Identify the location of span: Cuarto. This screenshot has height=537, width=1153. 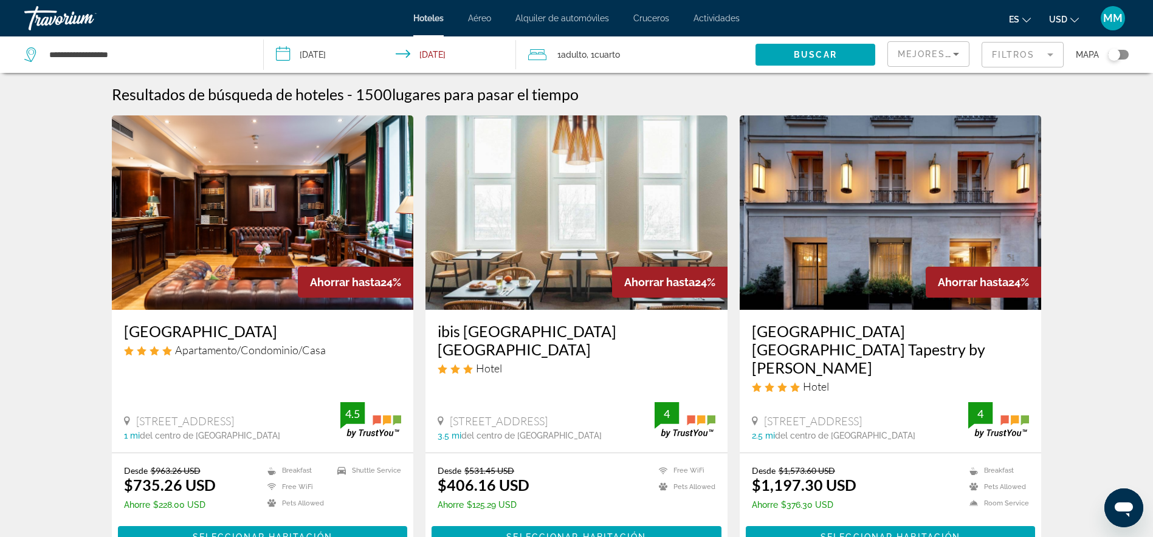
(607, 55).